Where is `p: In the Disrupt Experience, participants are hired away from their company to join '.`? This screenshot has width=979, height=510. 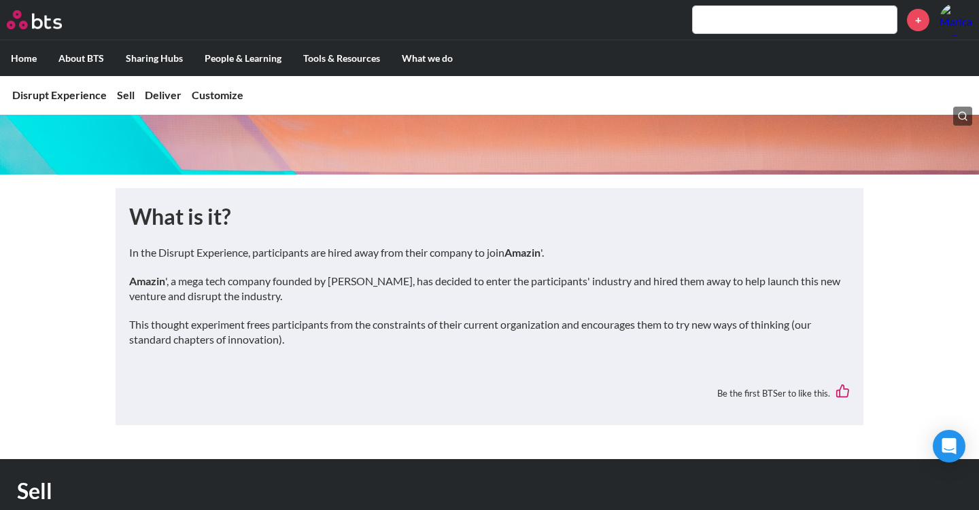
p: In the Disrupt Experience, participants are hired away from their company to join '. is located at coordinates (489, 253).